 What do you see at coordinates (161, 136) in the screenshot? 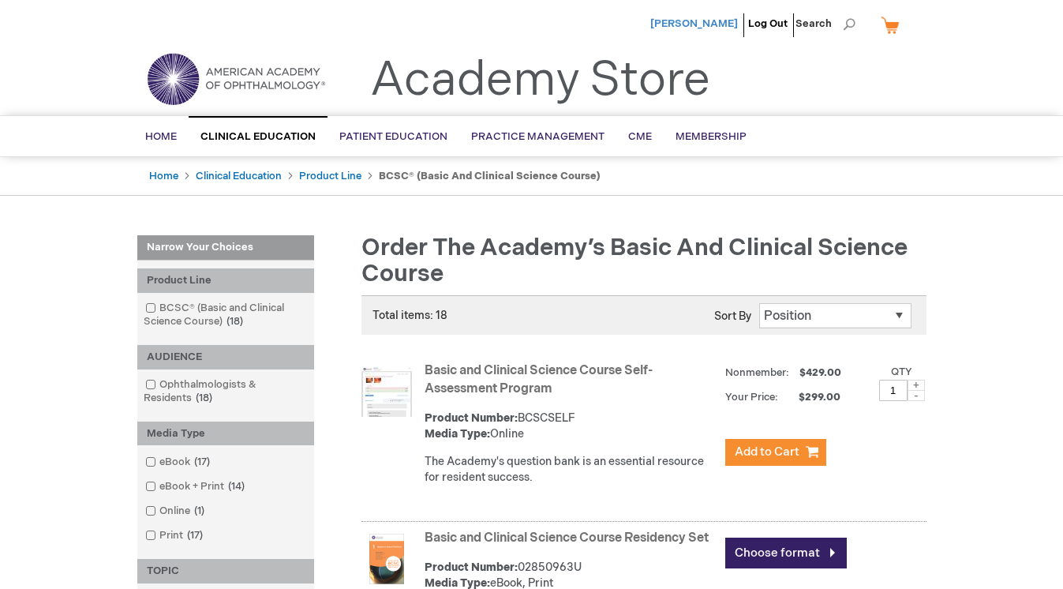
I see `span: Home` at bounding box center [161, 136].